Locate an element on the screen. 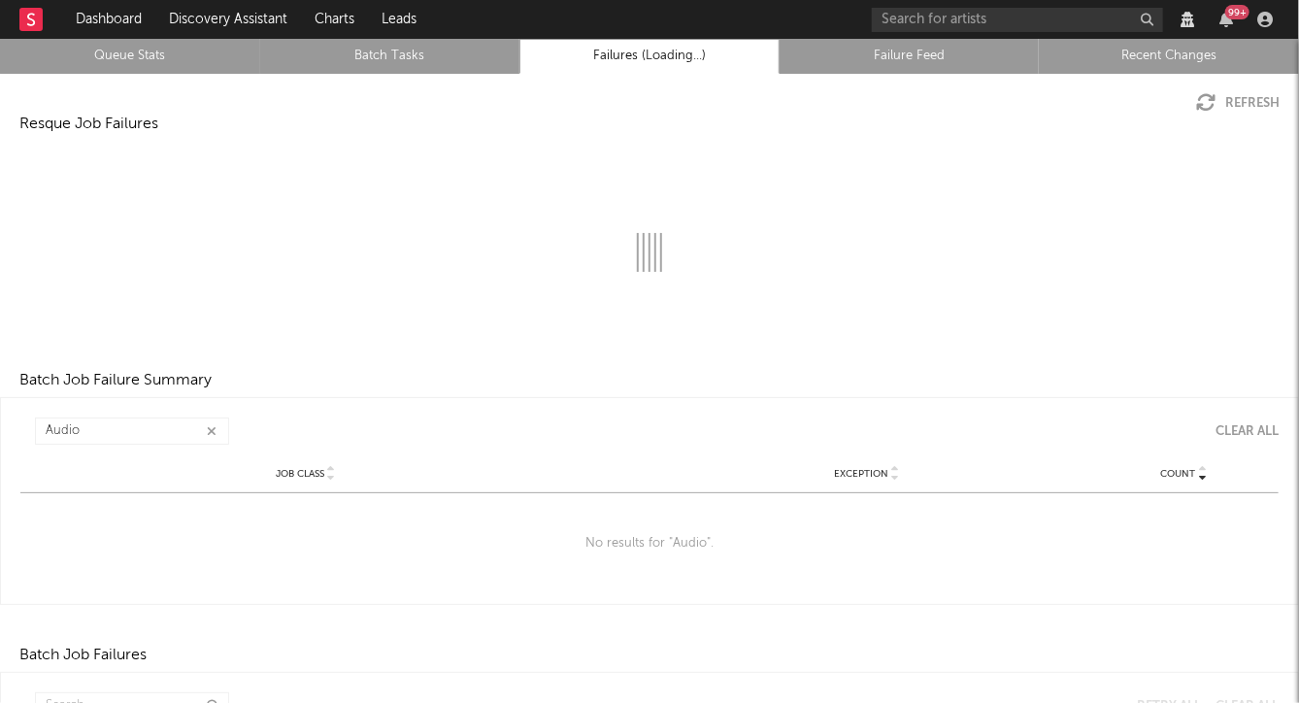  input: Search... is located at coordinates (132, 431).